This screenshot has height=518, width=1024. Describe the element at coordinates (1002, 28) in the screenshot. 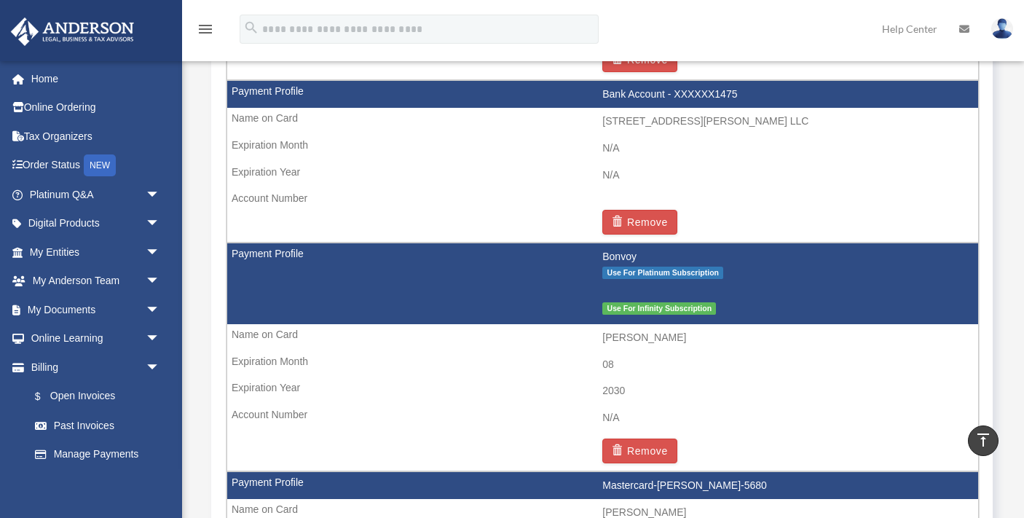

I see `img: User Pic` at that location.